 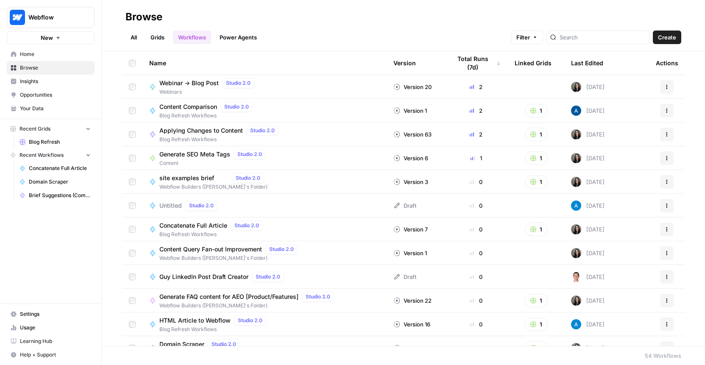 I want to click on a: Domain Scraper, so click(x=55, y=182).